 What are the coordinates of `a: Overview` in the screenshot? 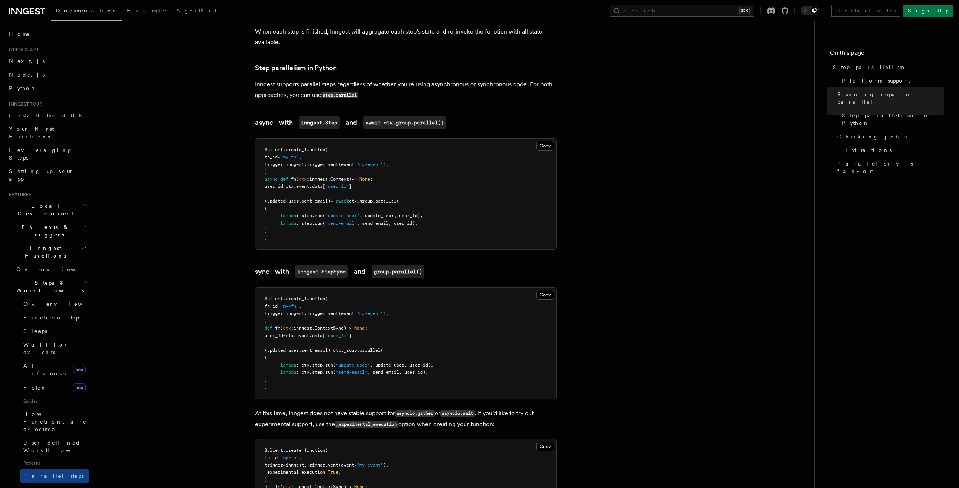 It's located at (51, 269).